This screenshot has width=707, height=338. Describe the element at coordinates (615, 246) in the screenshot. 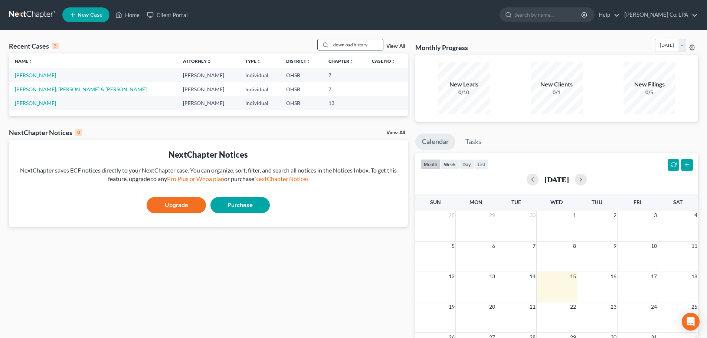

I see `span: 9` at that location.